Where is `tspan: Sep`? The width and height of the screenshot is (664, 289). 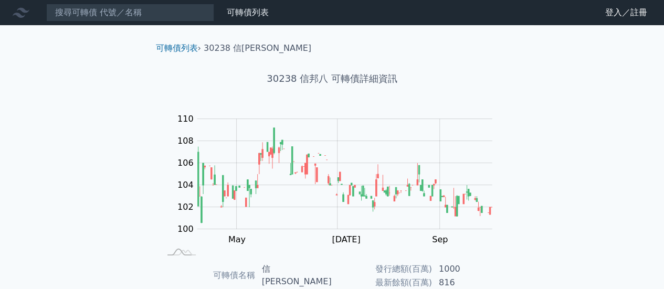 tspan: Sep is located at coordinates (440, 239).